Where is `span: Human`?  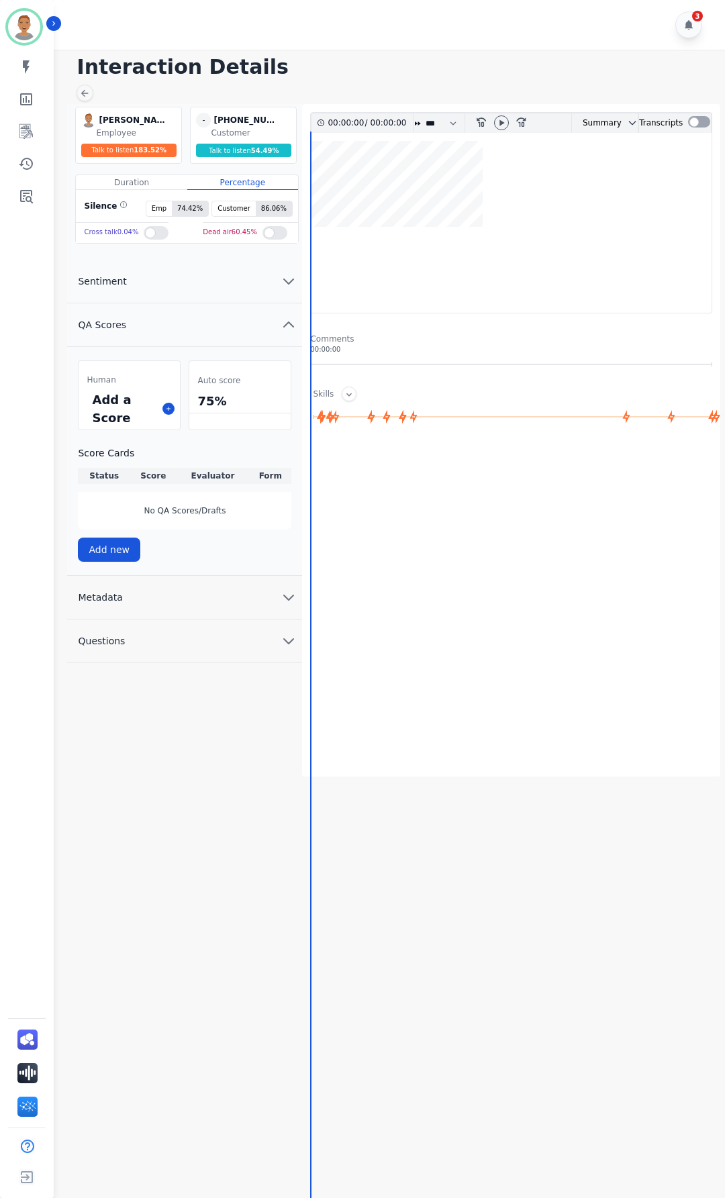 span: Human is located at coordinates (101, 380).